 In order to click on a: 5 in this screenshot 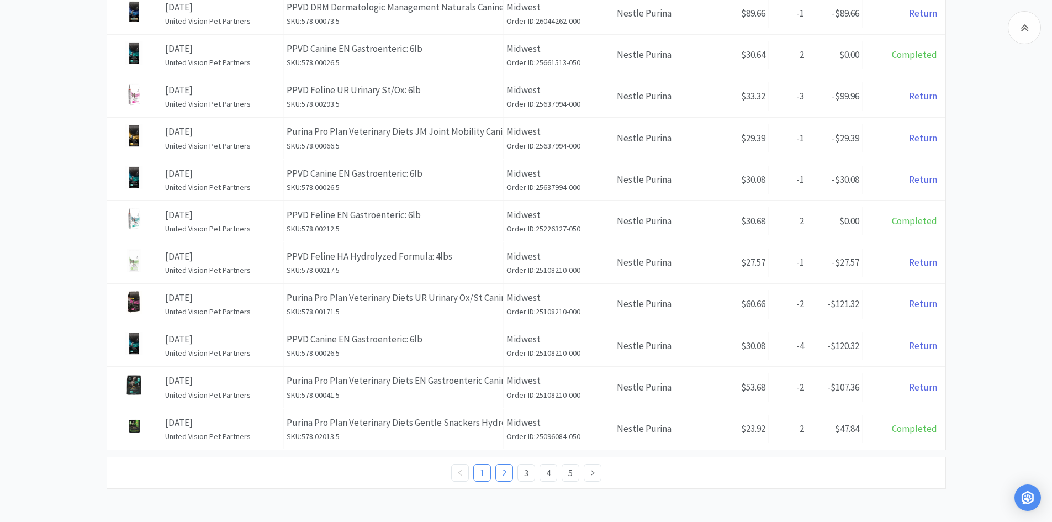, I will do `click(570, 473)`.